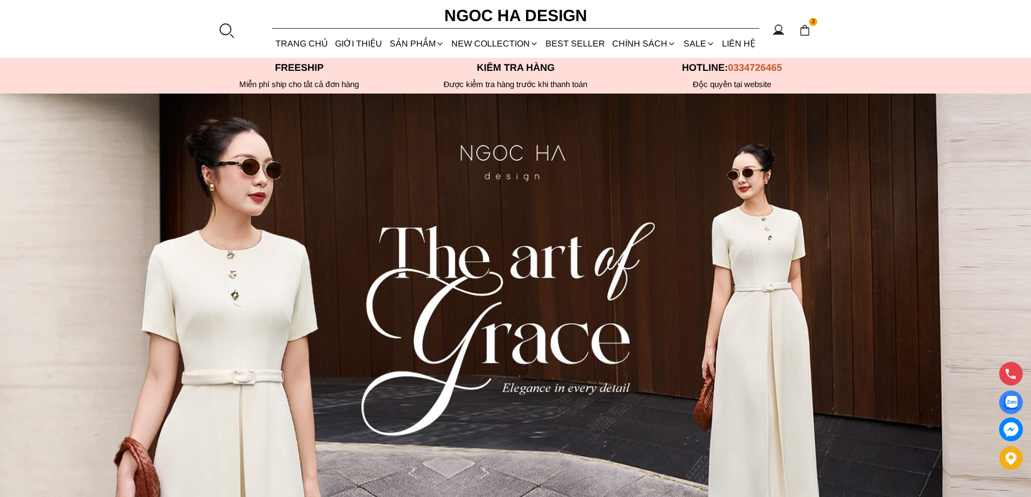 The height and width of the screenshot is (497, 1031). What do you see at coordinates (755, 68) in the screenshot?
I see `span: 0334726465` at bounding box center [755, 68].